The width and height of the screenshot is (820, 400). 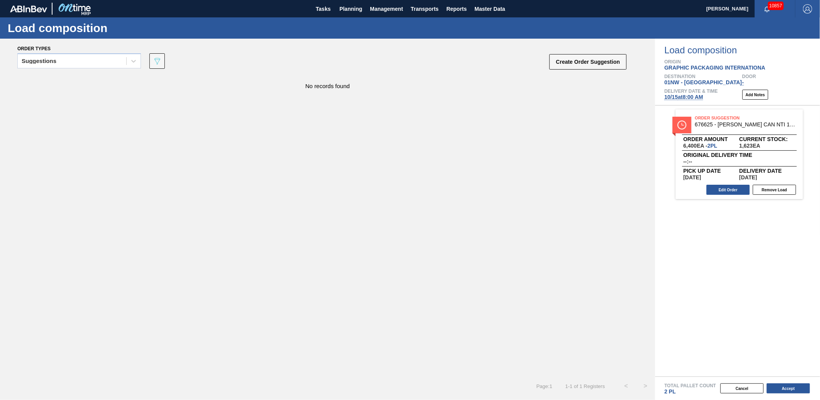 I want to click on button: Add Notes, so click(x=756, y=95).